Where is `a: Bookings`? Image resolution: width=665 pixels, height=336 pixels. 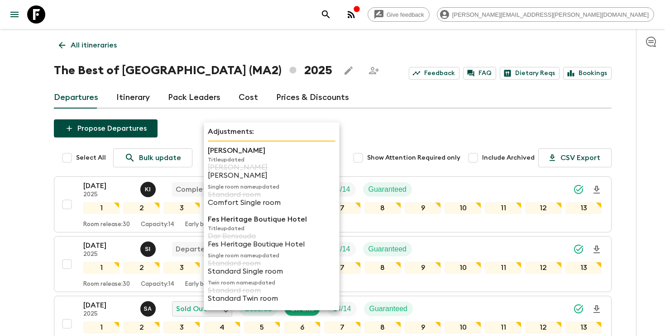 a: Bookings is located at coordinates (587, 73).